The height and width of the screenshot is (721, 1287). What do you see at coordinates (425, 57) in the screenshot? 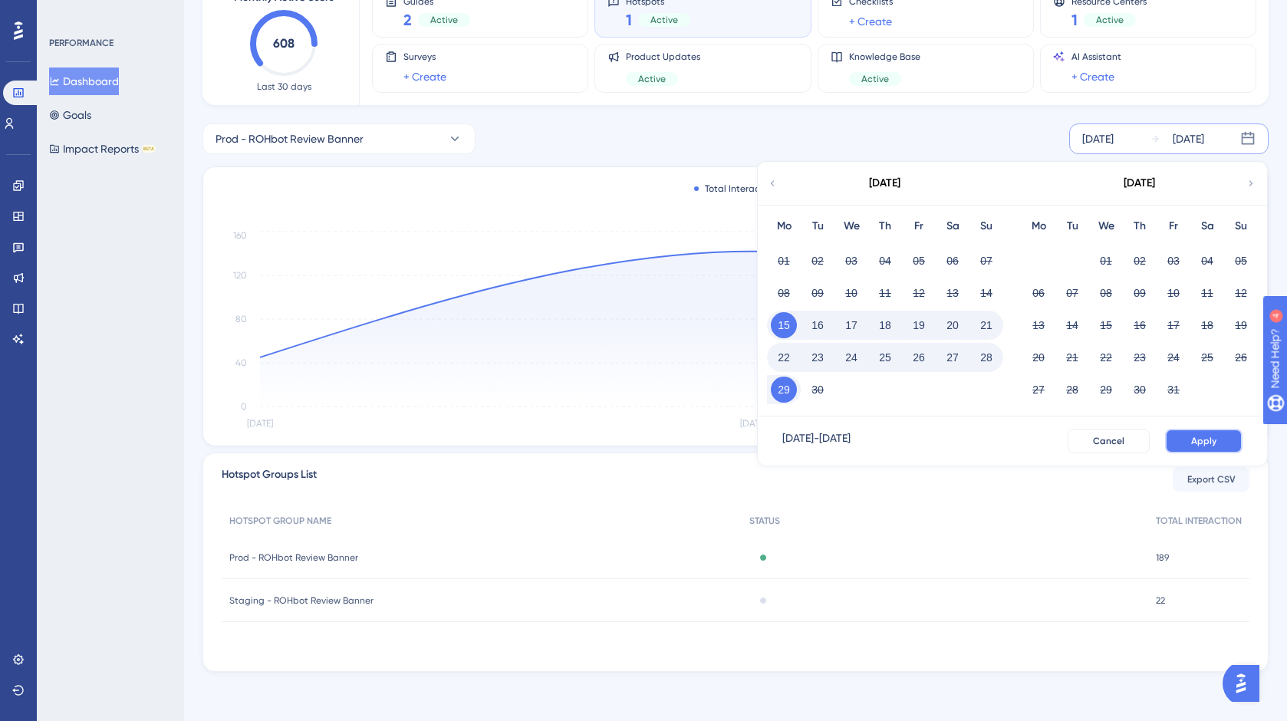
I see `span: Surveys` at bounding box center [425, 57].